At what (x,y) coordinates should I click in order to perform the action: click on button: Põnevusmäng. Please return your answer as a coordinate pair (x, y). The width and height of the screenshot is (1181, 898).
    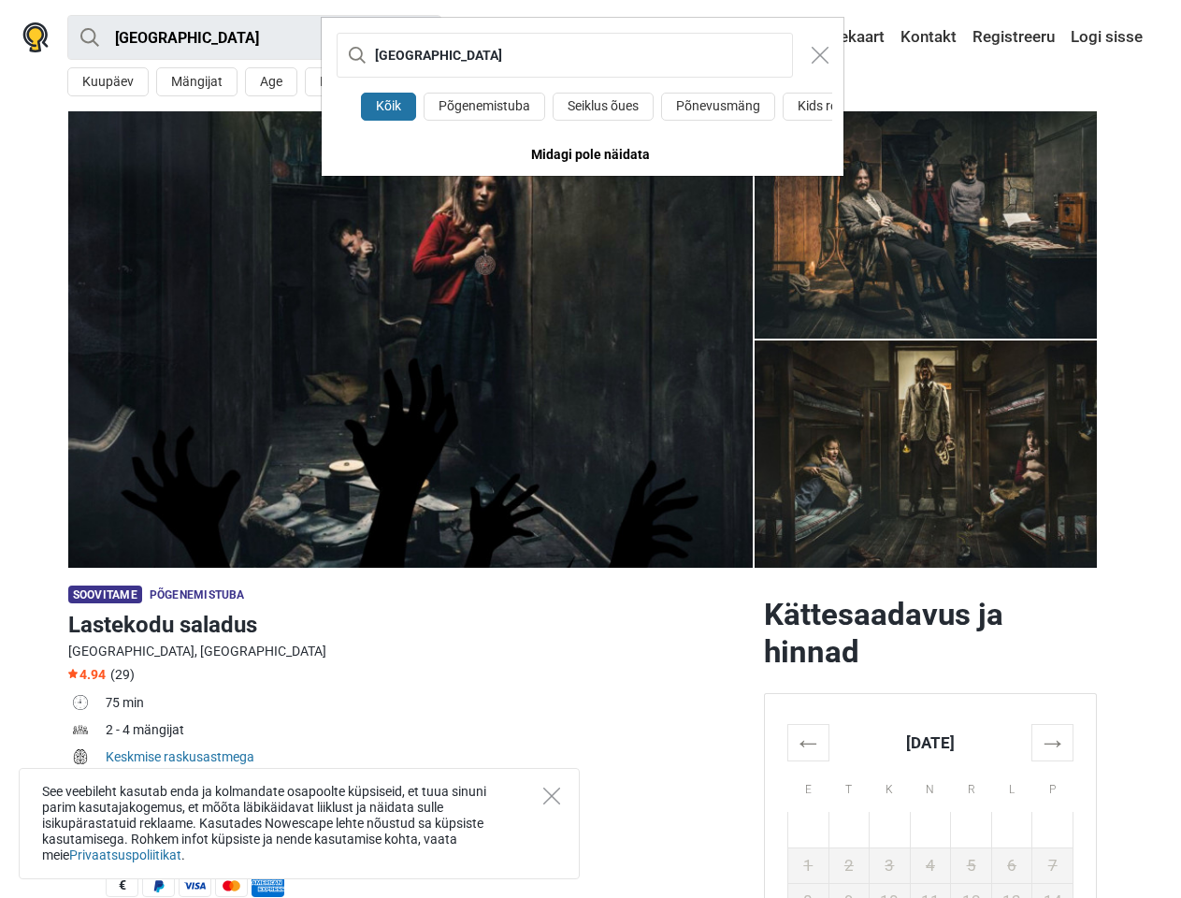
    Looking at the image, I should click on (718, 107).